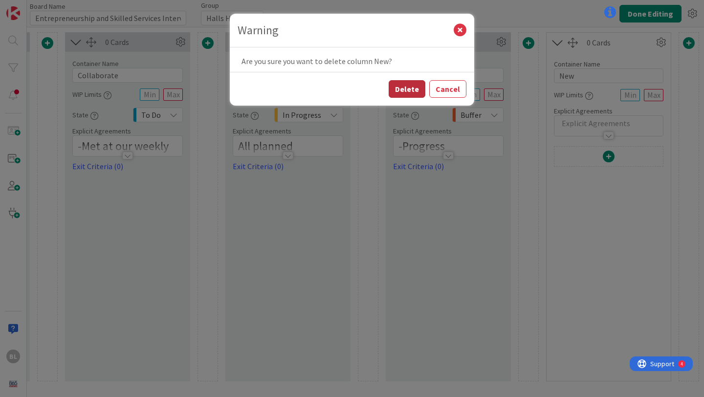 The width and height of the screenshot is (704, 397). I want to click on div: Warning, so click(346, 30).